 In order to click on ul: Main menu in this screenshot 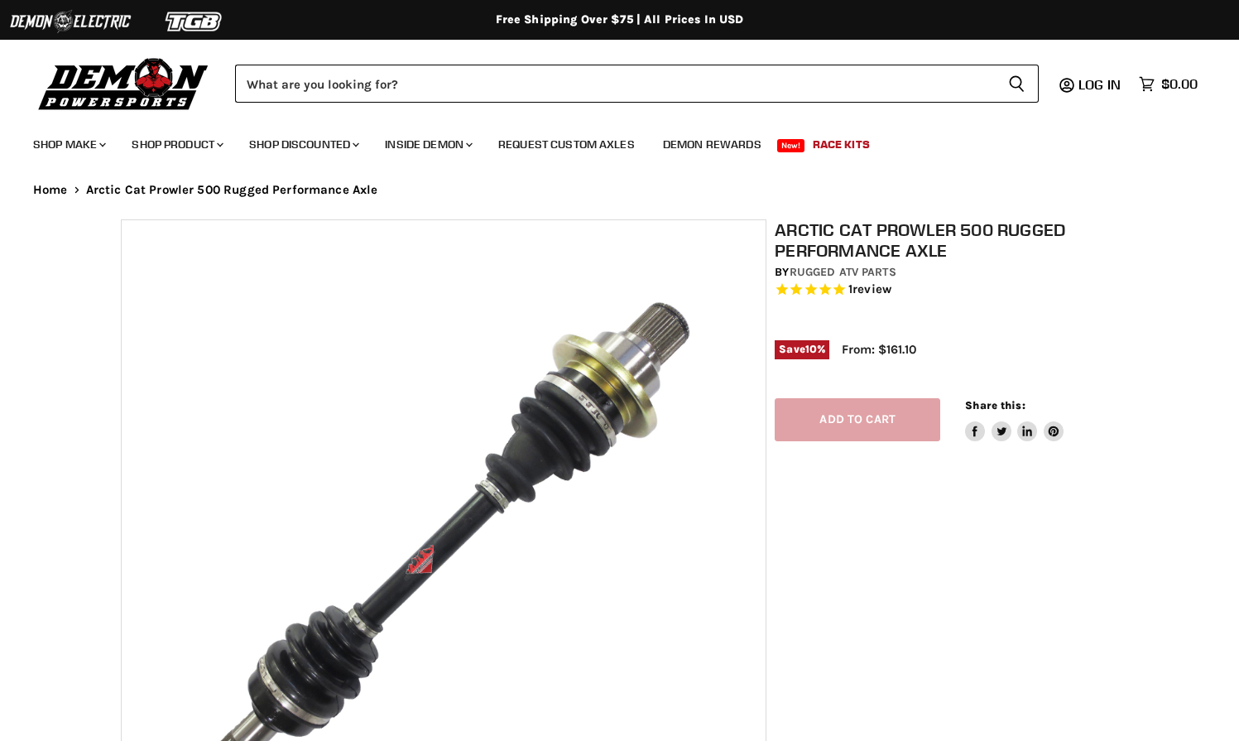, I will do `click(607, 141)`.